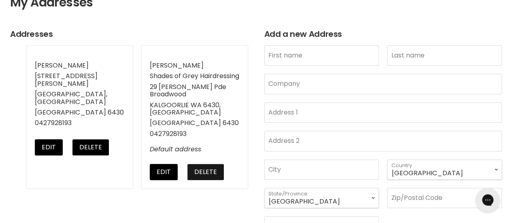 This screenshot has width=512, height=223. I want to click on h2: Addresses, so click(129, 34).